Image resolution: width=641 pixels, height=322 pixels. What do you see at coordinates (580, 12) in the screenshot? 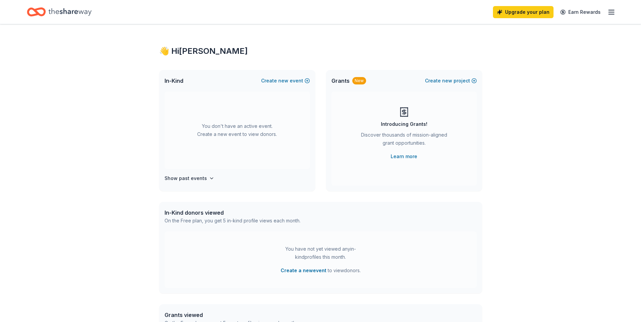
I see `a: Earn Rewards` at bounding box center [580, 12].